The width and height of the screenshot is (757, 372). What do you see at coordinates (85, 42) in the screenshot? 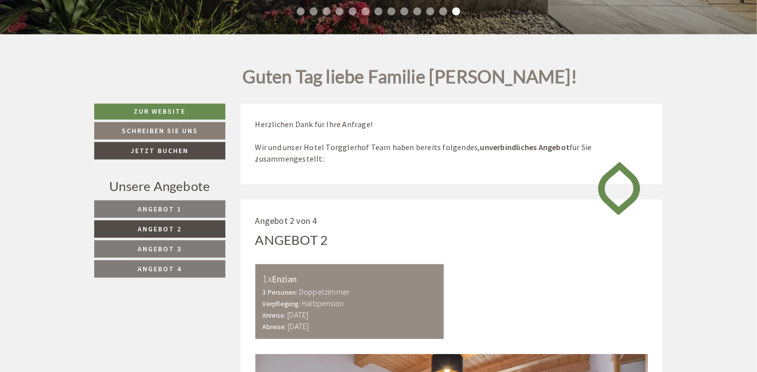
I see `div: Guten Tag, wie können wir Ihnen helfen?` at bounding box center [85, 42].